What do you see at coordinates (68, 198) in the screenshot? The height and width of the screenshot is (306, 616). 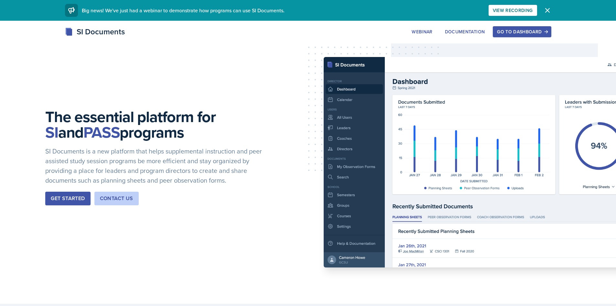 I see `div: Get Started` at bounding box center [68, 198].